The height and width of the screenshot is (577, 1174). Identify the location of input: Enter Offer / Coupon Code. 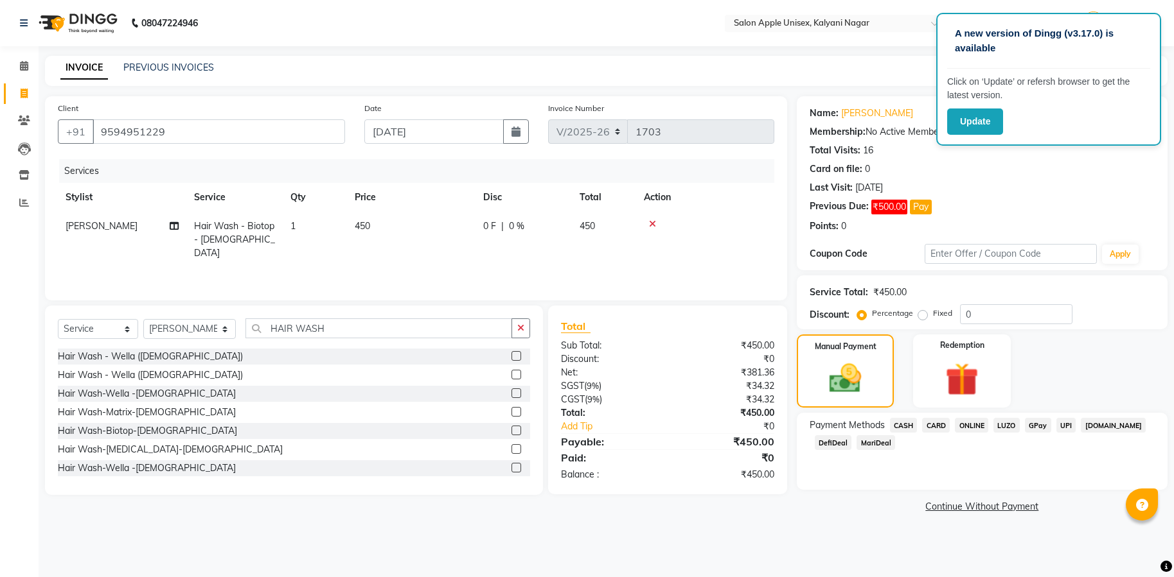
(1010, 254).